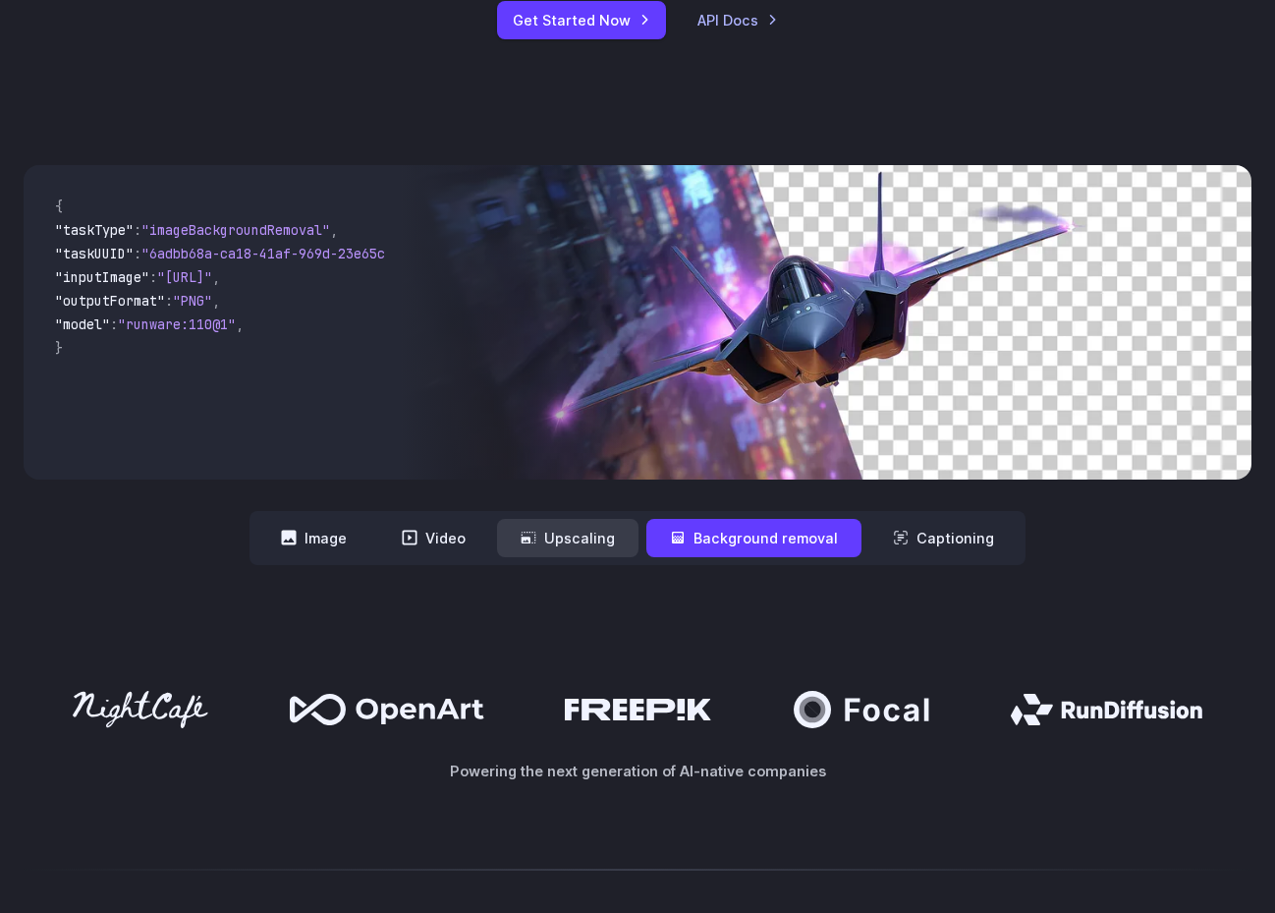 This screenshot has height=913, width=1275. I want to click on span: "taskType", so click(94, 230).